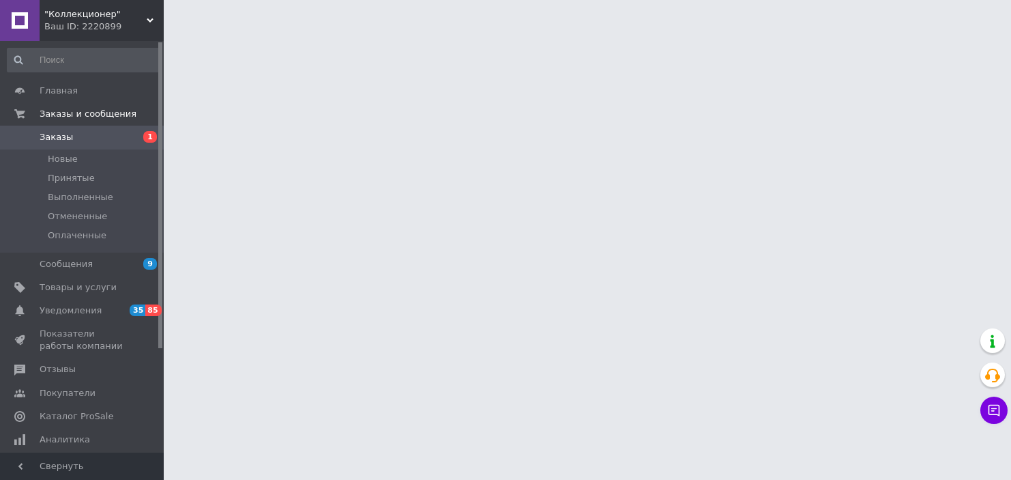 This screenshot has width=1011, height=480. I want to click on span: Товары и услуги, so click(78, 287).